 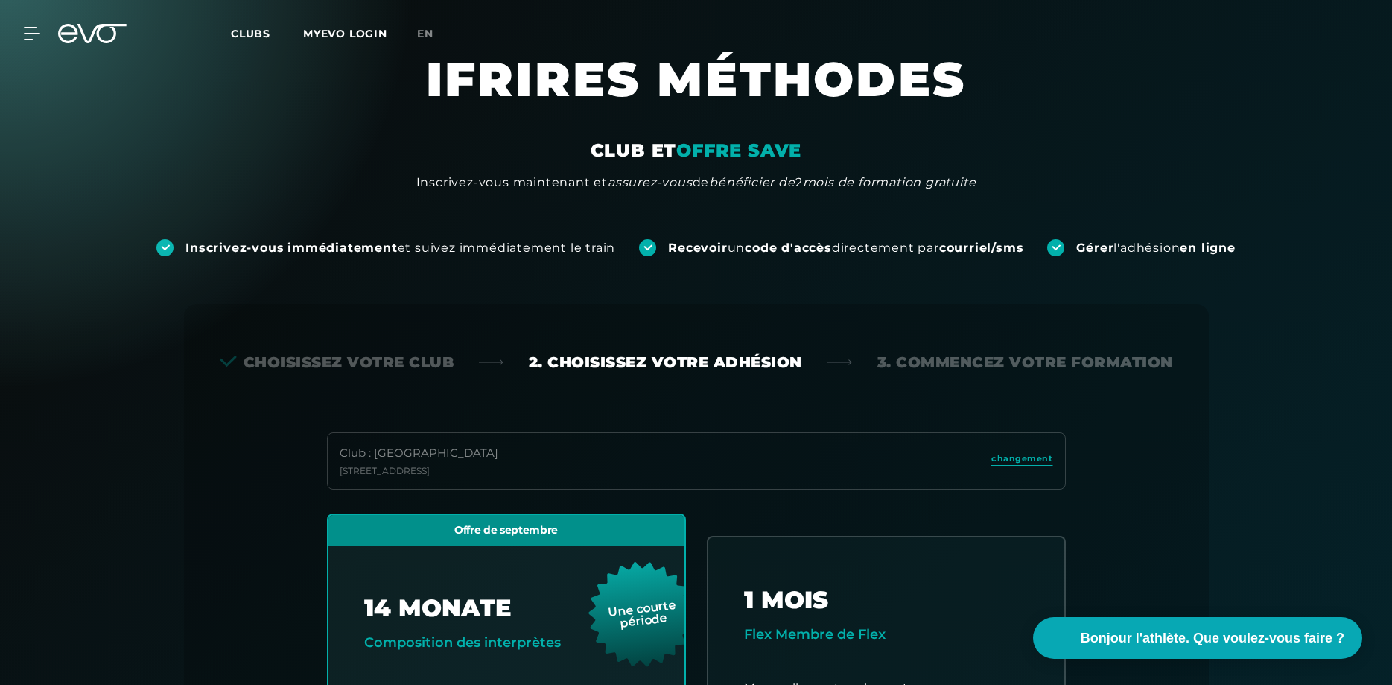 I want to click on strong: Gérer, so click(x=1095, y=247).